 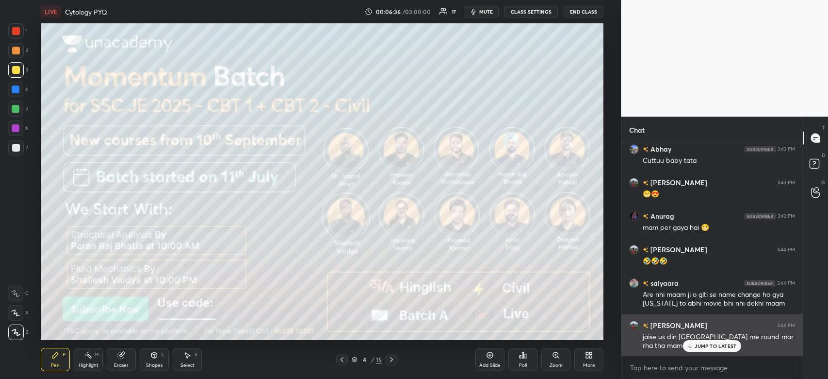 What do you see at coordinates (121, 365) in the screenshot?
I see `div: Eraser` at bounding box center [121, 365].